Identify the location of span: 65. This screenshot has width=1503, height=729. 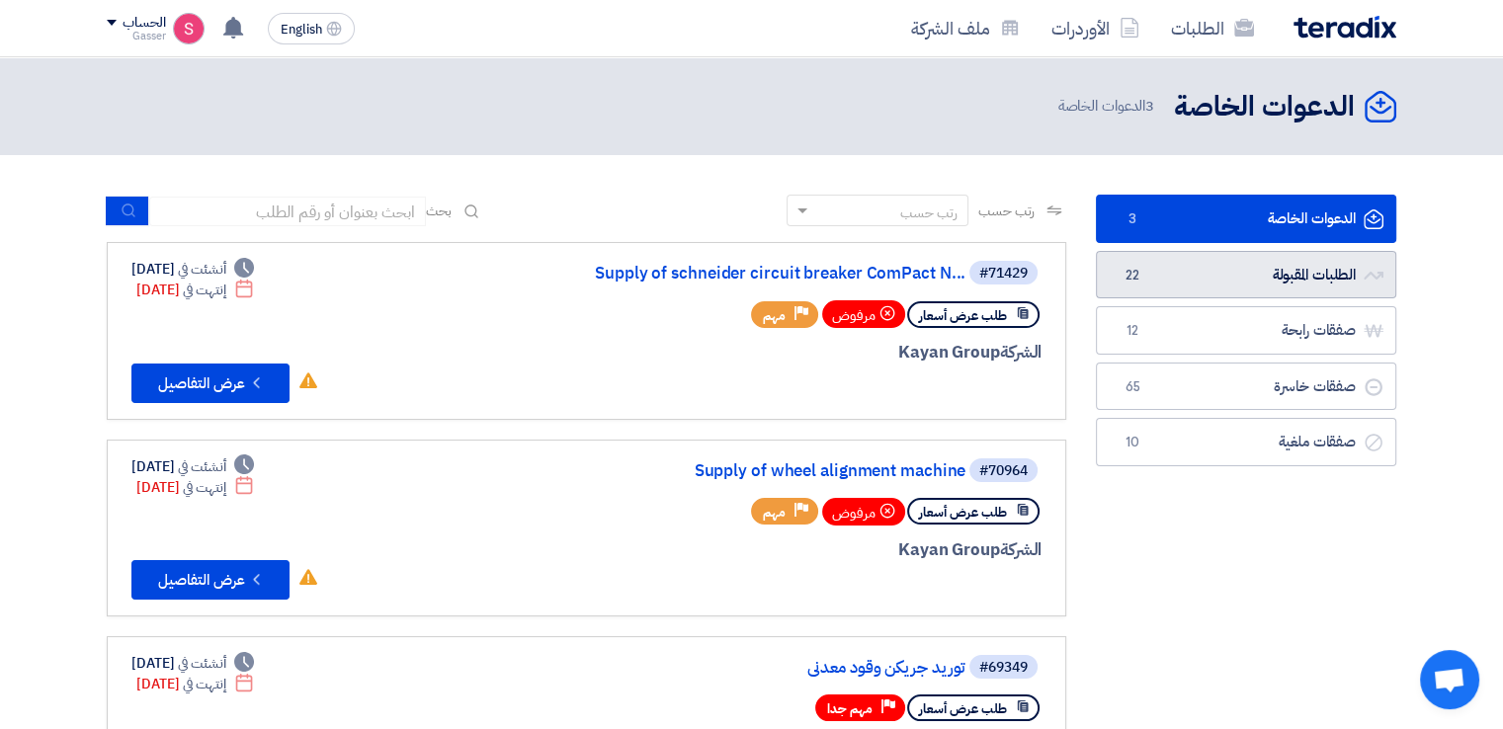
(1132, 387).